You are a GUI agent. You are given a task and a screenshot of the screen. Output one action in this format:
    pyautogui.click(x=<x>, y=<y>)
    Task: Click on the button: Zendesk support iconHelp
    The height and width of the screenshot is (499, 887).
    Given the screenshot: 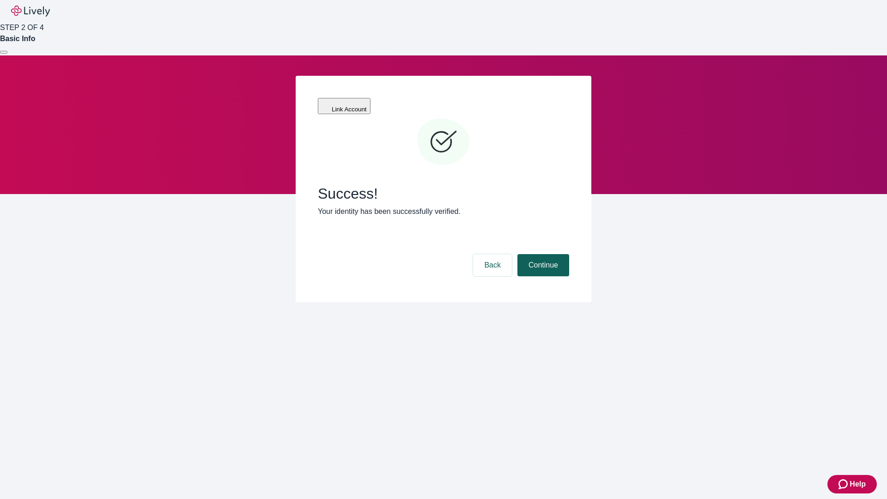 What is the action you would take?
    pyautogui.click(x=852, y=484)
    